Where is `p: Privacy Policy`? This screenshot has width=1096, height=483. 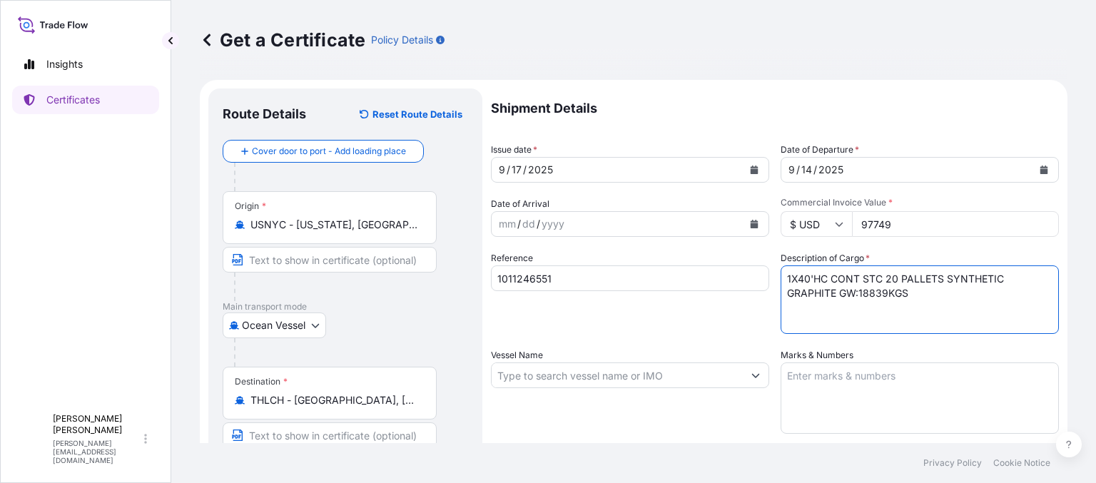
p: Privacy Policy is located at coordinates (953, 463).